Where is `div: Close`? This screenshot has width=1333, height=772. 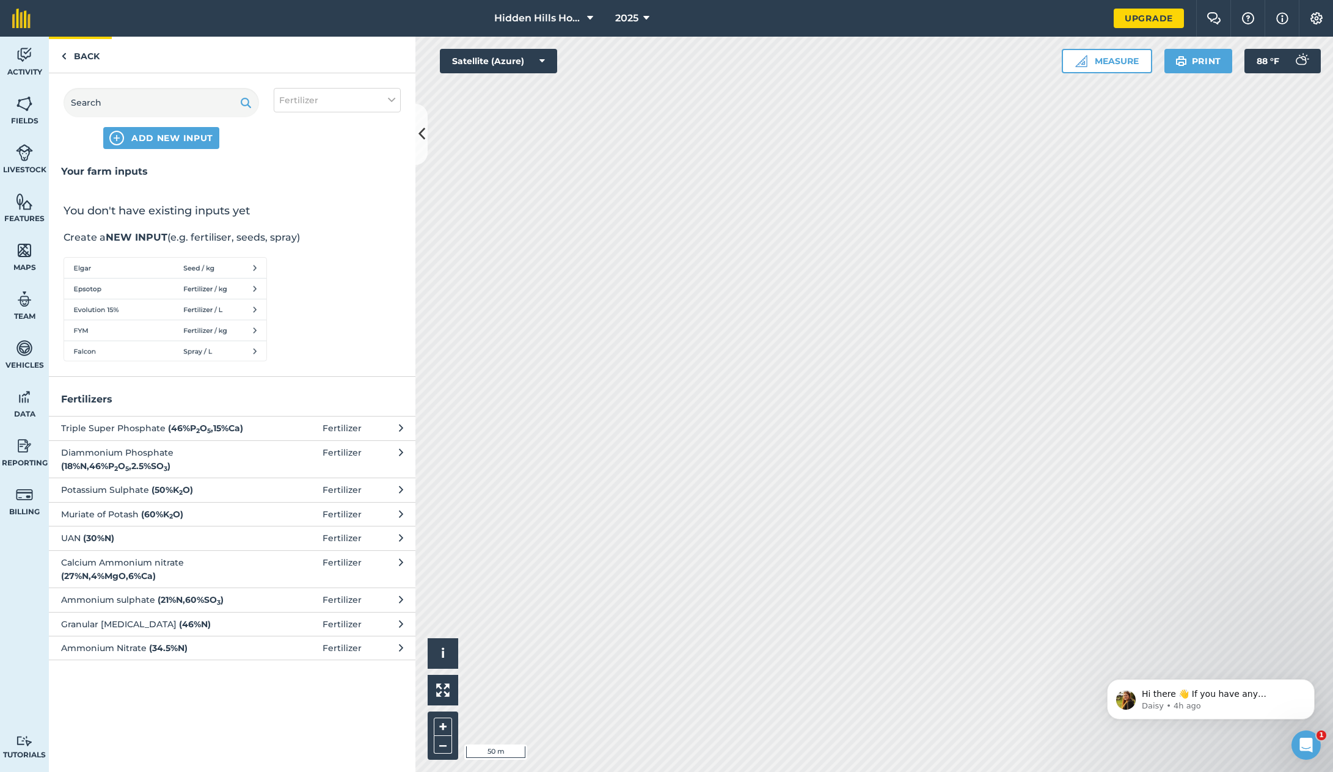 div: Close is located at coordinates (225, 16).